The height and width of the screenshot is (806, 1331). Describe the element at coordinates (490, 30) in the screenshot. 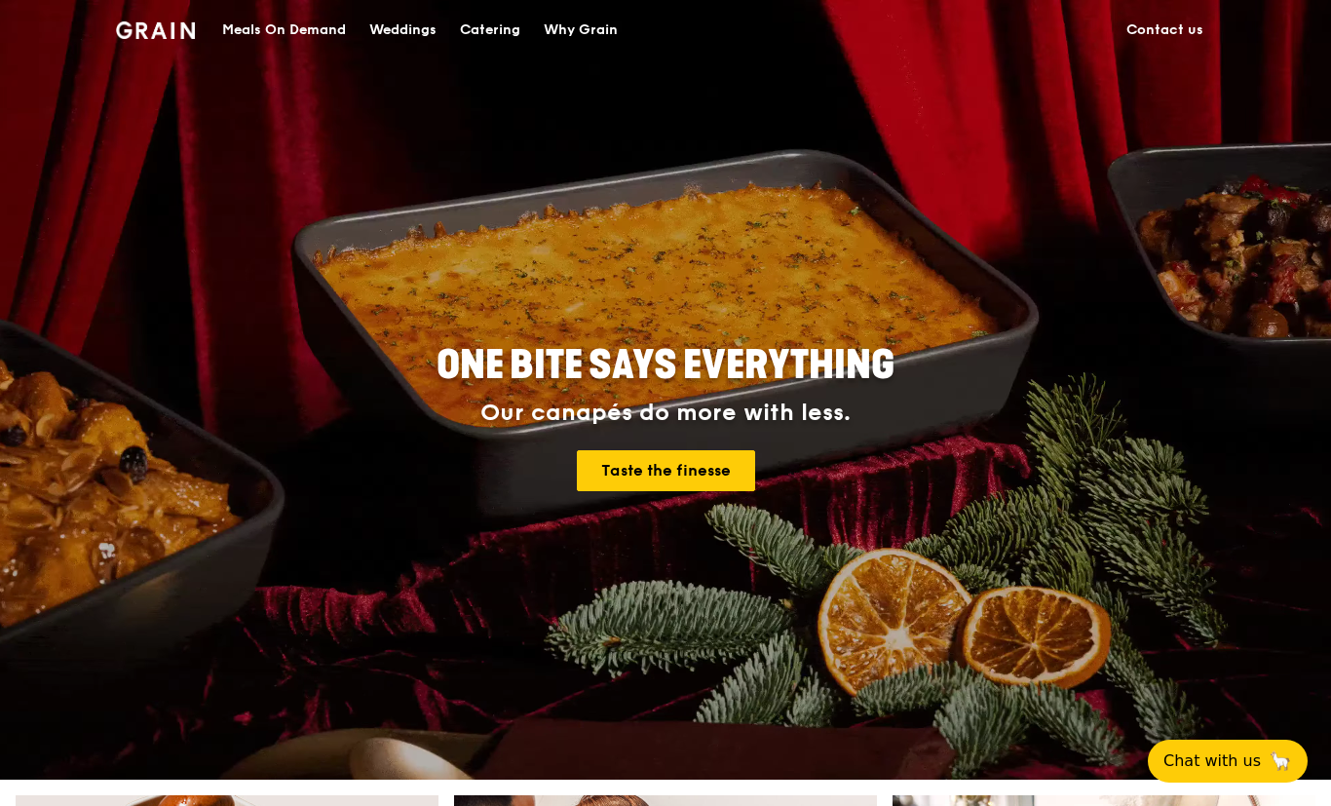

I see `a: Catering` at that location.